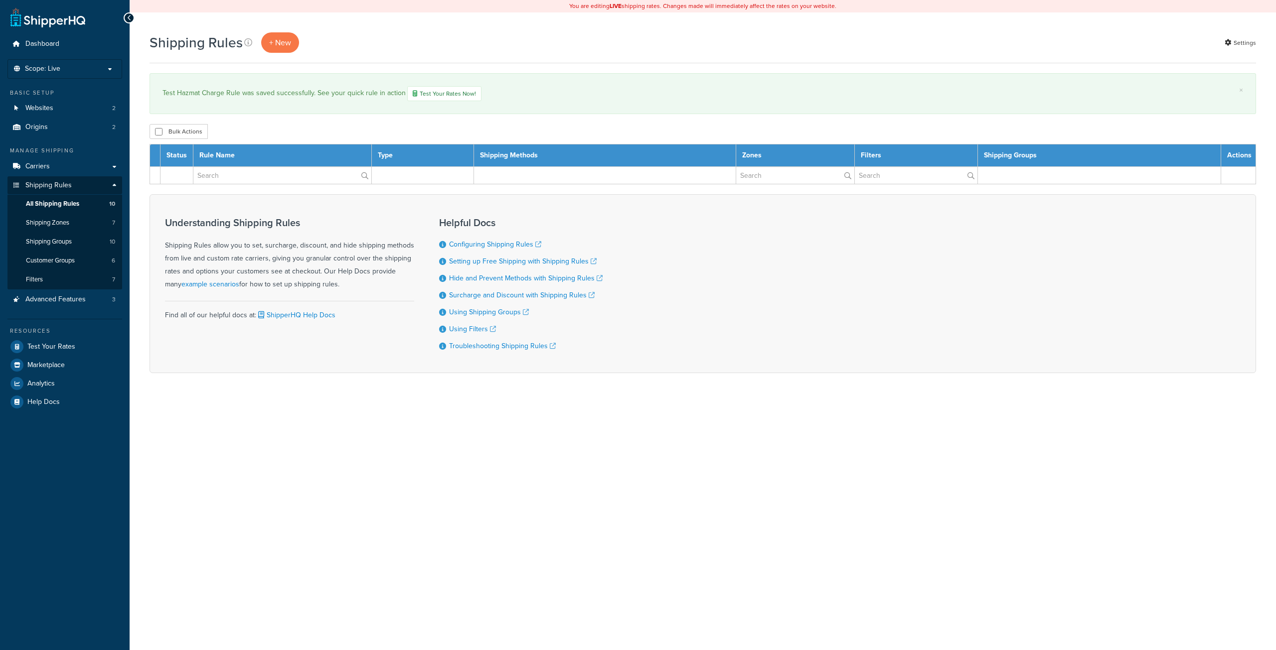 Image resolution: width=1276 pixels, height=650 pixels. What do you see at coordinates (65, 384) in the screenshot?
I see `li: Analytics` at bounding box center [65, 384].